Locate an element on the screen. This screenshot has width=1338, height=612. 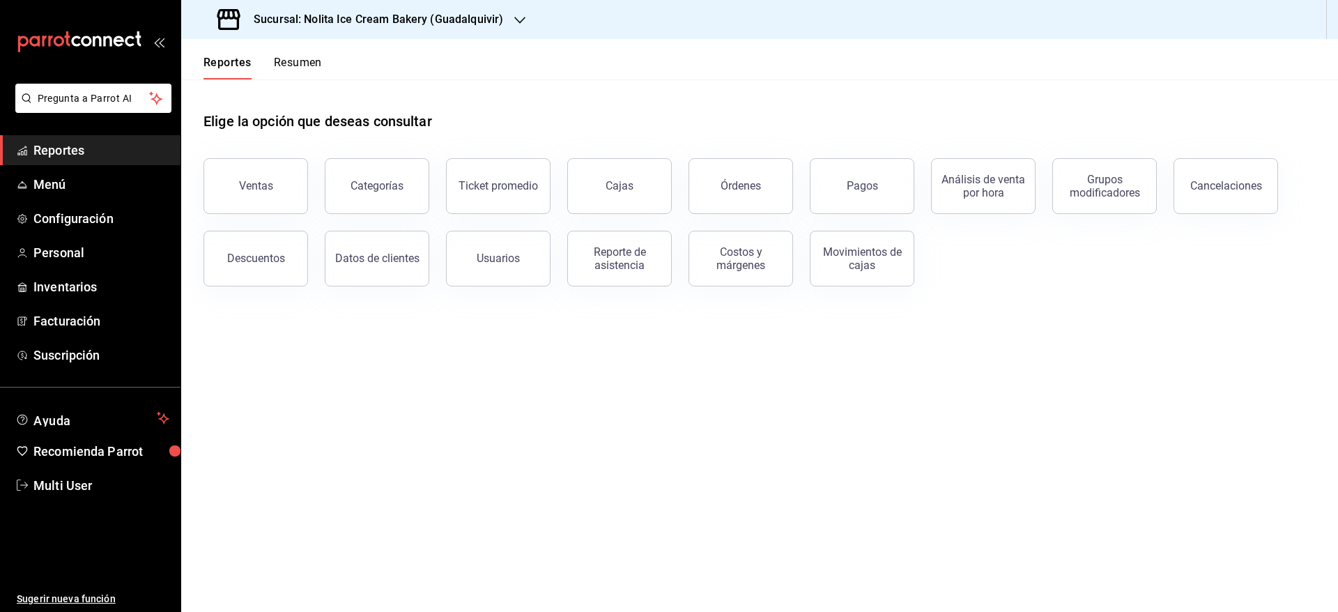
button: Grupos modificadores is located at coordinates (1105, 186).